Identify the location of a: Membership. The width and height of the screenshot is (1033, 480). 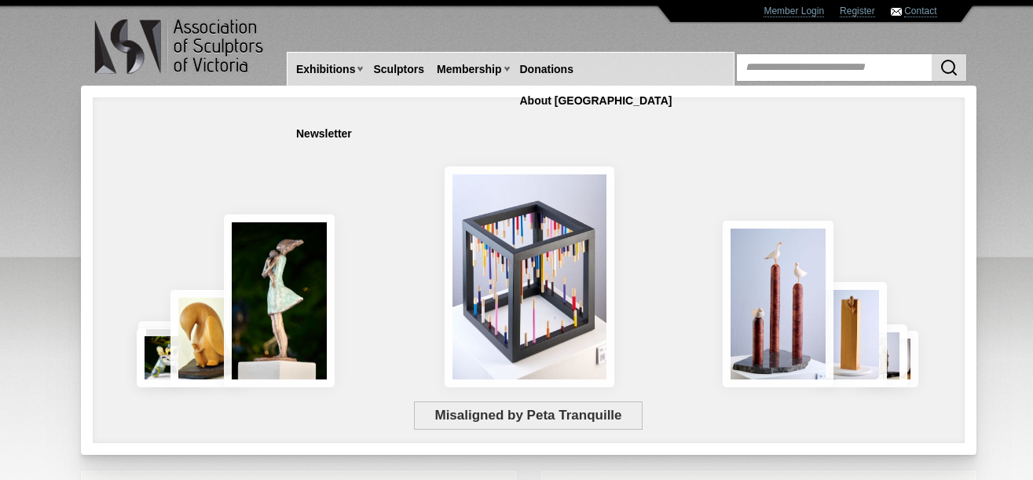
(469, 69).